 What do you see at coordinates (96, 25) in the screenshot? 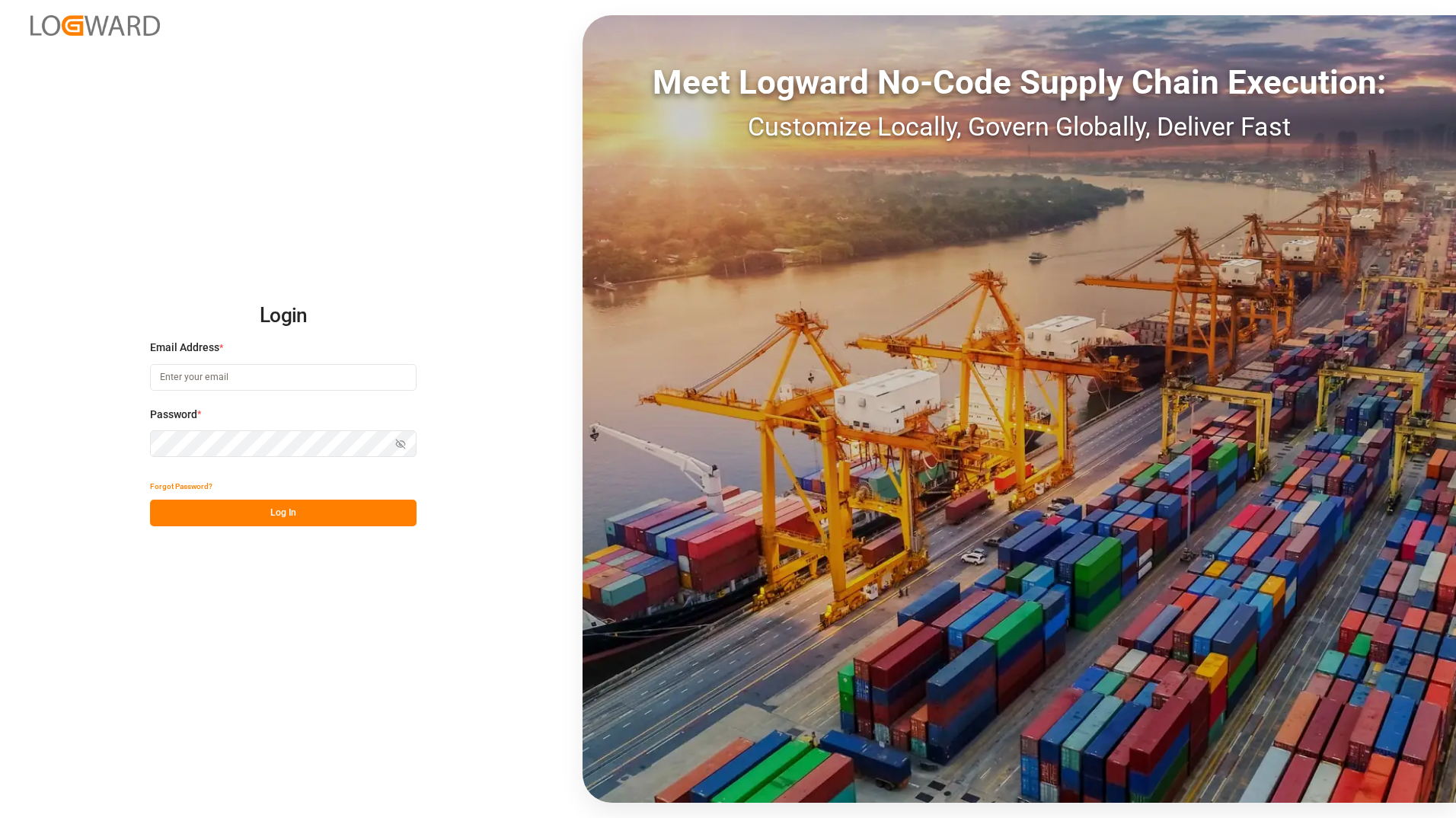
I see `img: Logward_new_orange.png` at bounding box center [96, 25].